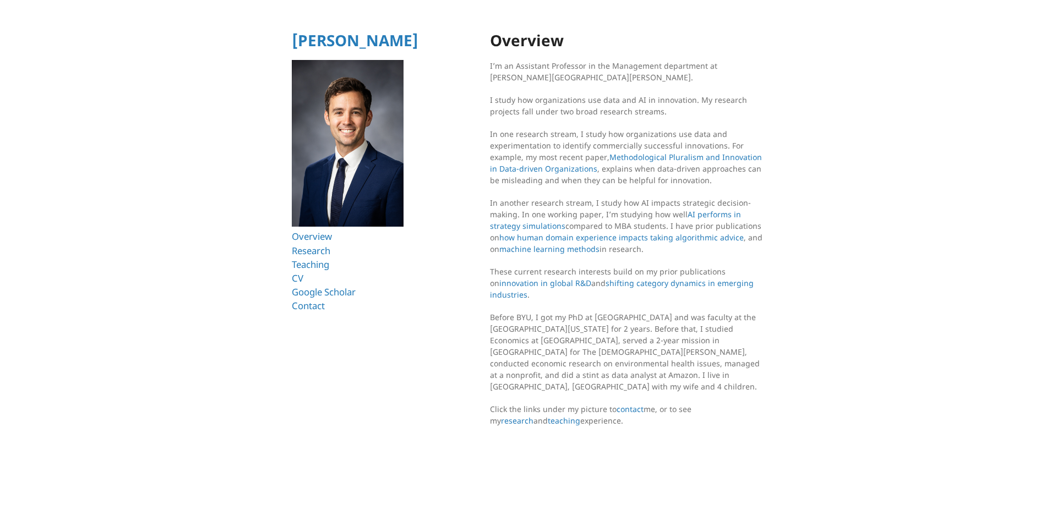  I want to click on a: Google Scholar, so click(324, 292).